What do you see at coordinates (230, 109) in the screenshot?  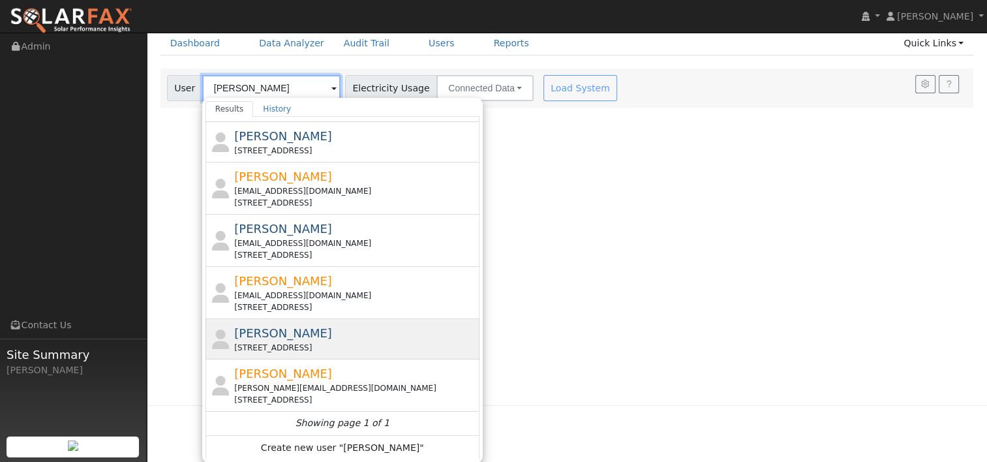 I see `a: Results` at bounding box center [230, 109].